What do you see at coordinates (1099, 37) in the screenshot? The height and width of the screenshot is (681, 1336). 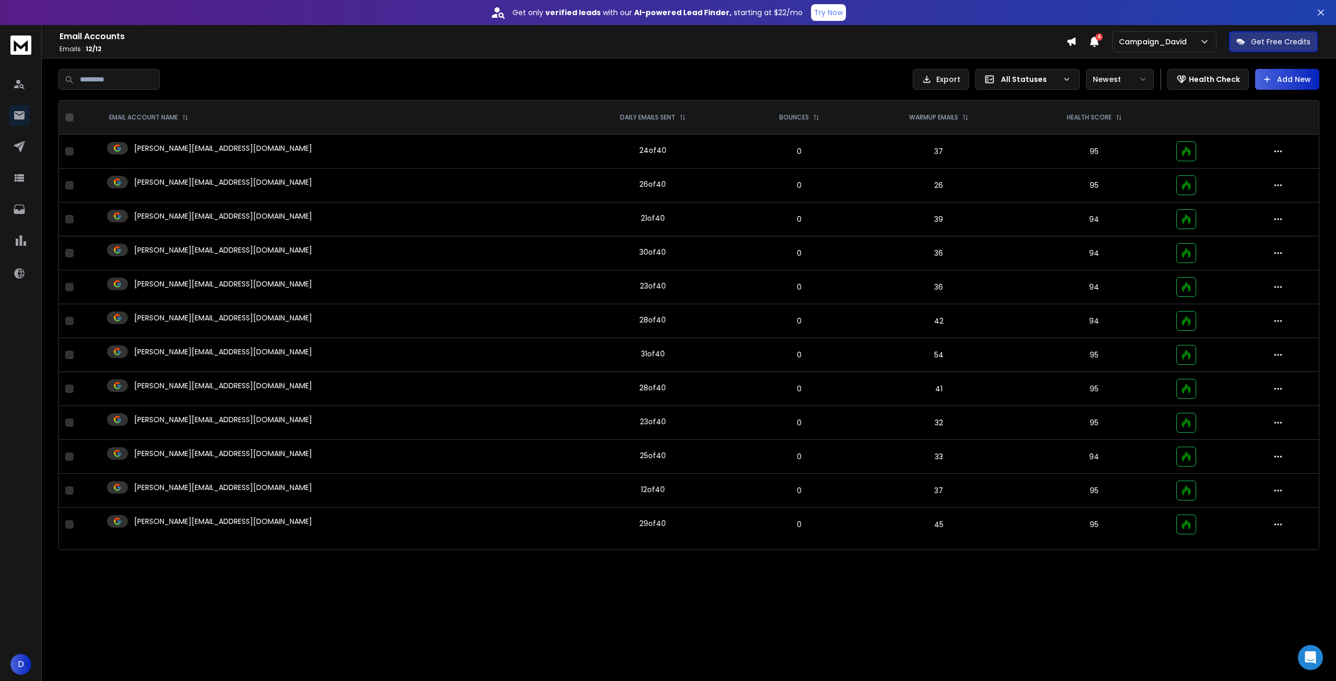 I see `span: 4` at bounding box center [1099, 37].